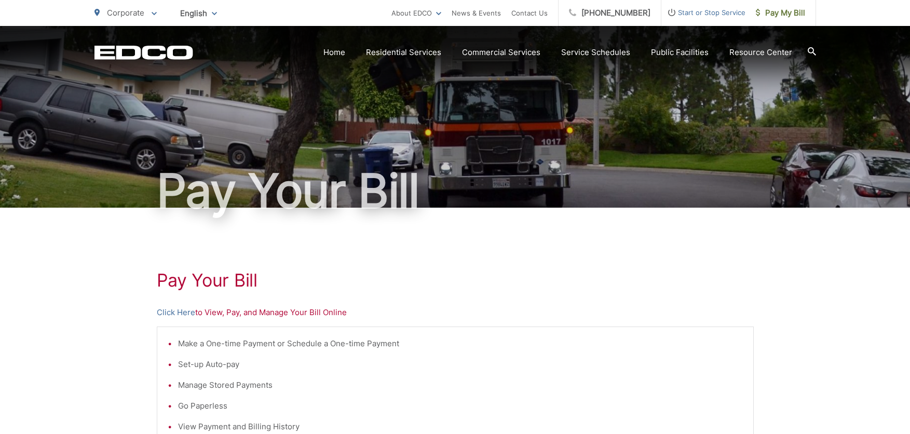 Image resolution: width=910 pixels, height=434 pixels. Describe the element at coordinates (455, 312) in the screenshot. I see `p: to View, Pay, and Manage Your Bill Online` at that location.